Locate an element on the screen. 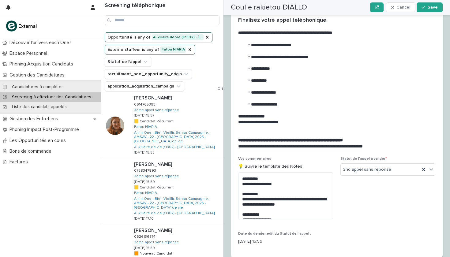 The image size is (450, 257). p: Liste des candidats appelés is located at coordinates (39, 107).